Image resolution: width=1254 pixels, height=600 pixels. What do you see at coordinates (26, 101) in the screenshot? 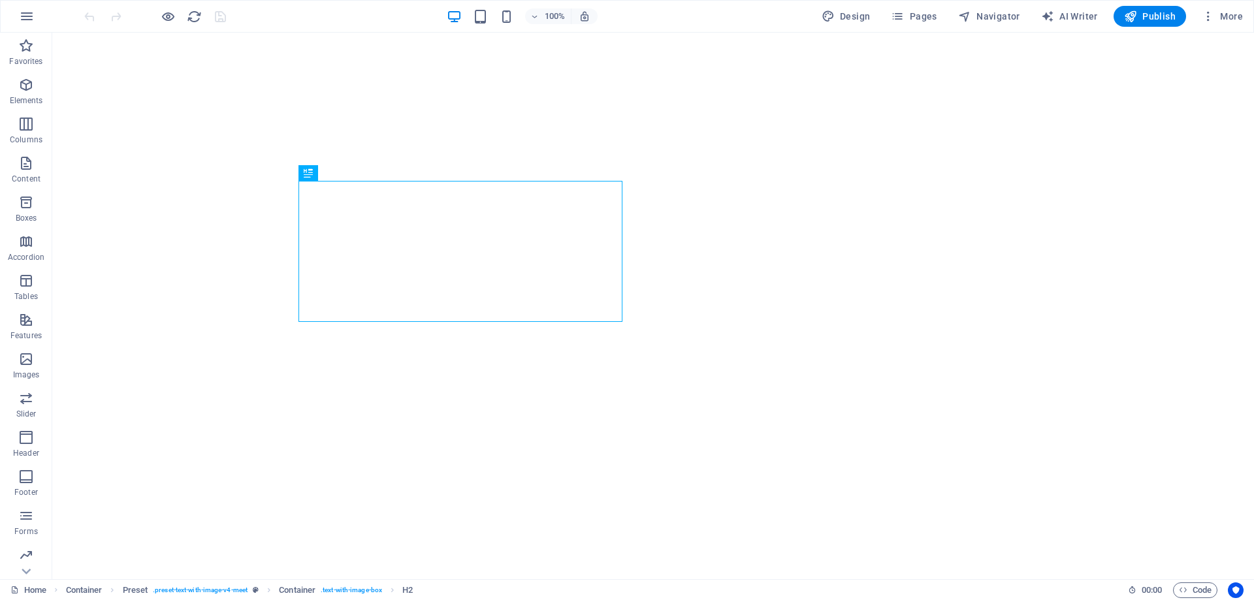
I see `p: Elements` at bounding box center [26, 101].